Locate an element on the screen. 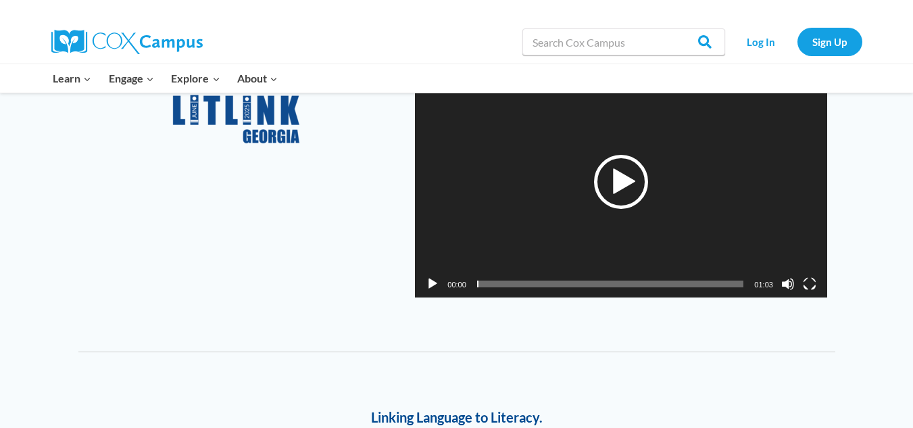  button: Fullscreen is located at coordinates (809, 284).